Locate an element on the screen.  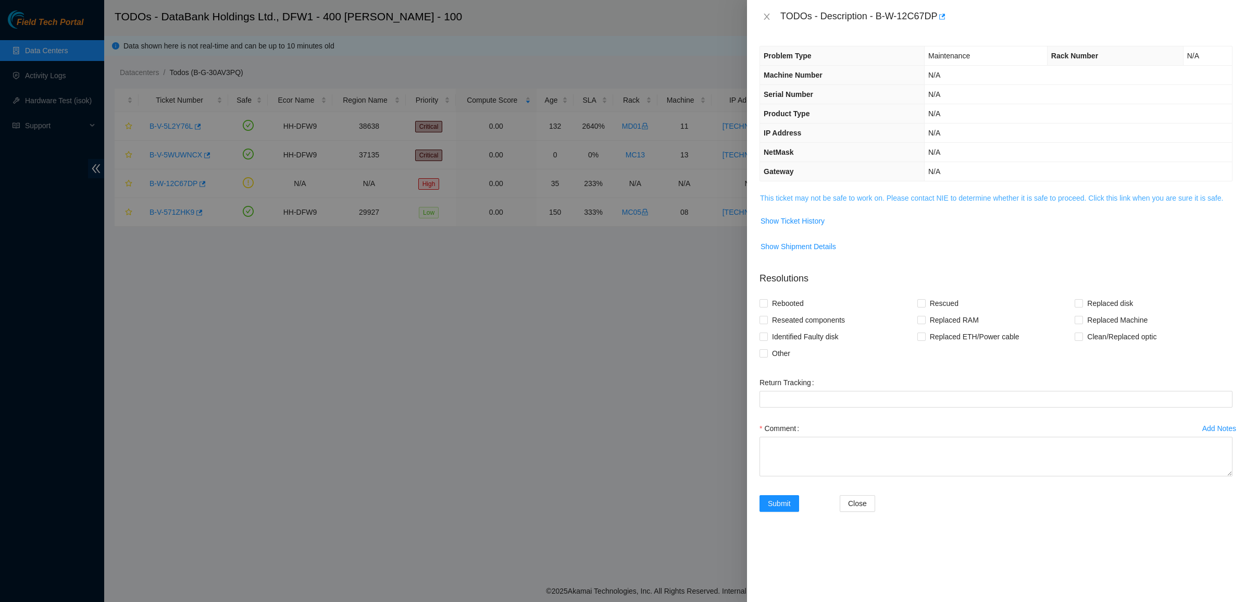
span: Reseated components is located at coordinates (809, 320).